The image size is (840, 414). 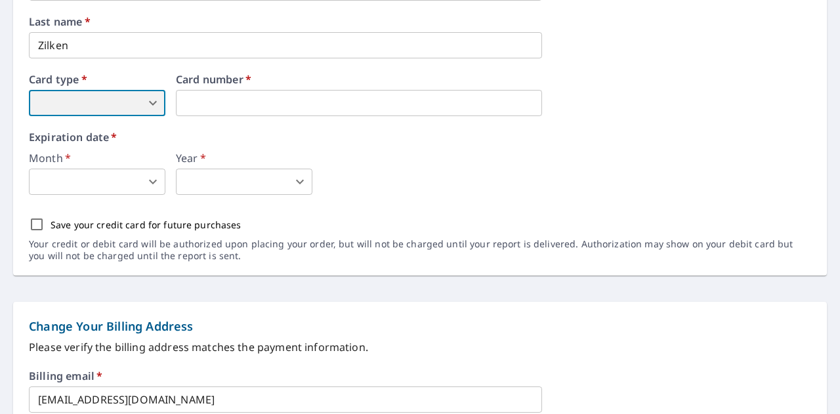 I want to click on label: Billing email, so click(x=66, y=376).